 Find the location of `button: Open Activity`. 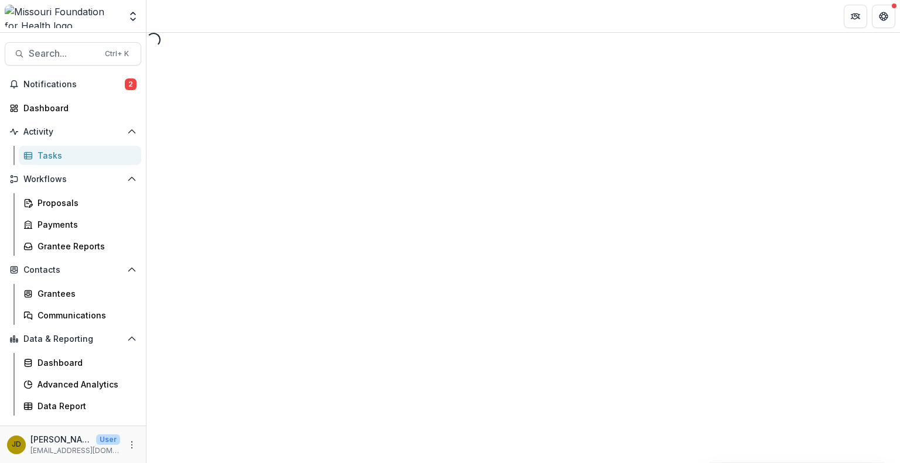

button: Open Activity is located at coordinates (73, 132).